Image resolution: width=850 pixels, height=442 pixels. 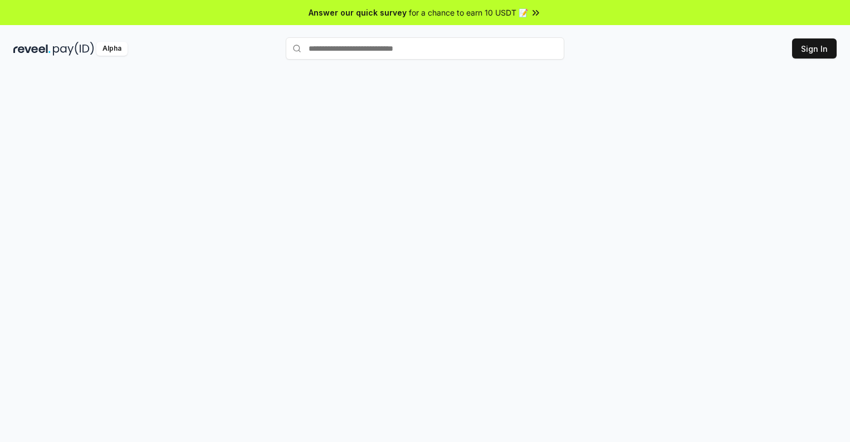 What do you see at coordinates (814, 48) in the screenshot?
I see `button: Sign In` at bounding box center [814, 48].